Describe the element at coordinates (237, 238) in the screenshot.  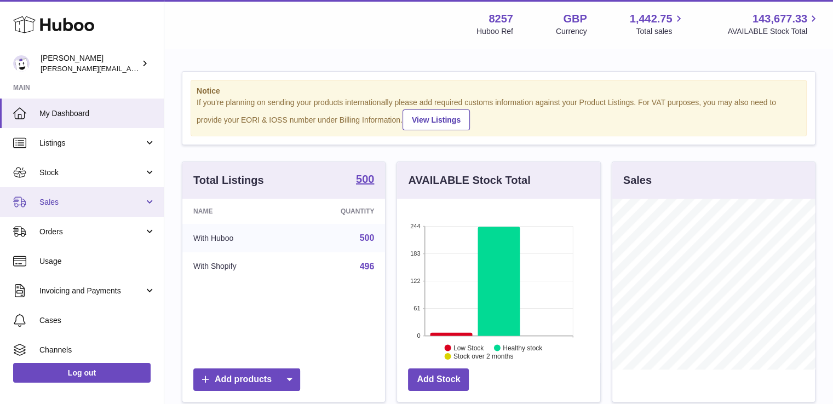
I see `td: With Huboo` at that location.